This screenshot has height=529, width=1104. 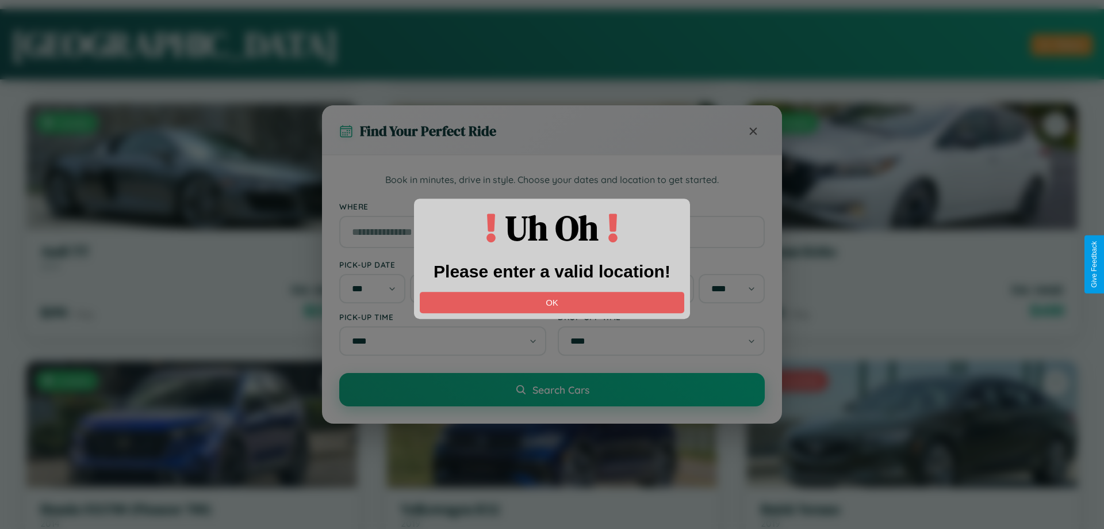 What do you see at coordinates (443, 316) in the screenshot?
I see `label: Pick-up Time` at bounding box center [443, 316].